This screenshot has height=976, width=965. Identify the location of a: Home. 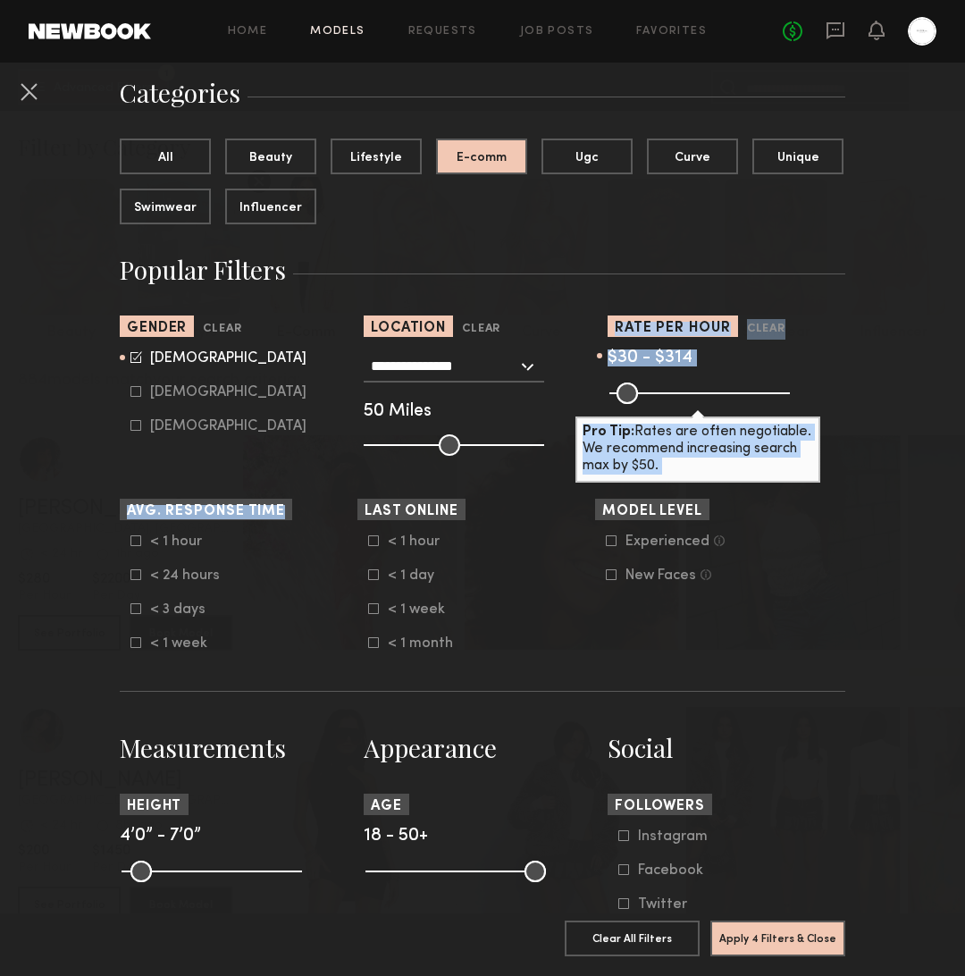
(248, 31).